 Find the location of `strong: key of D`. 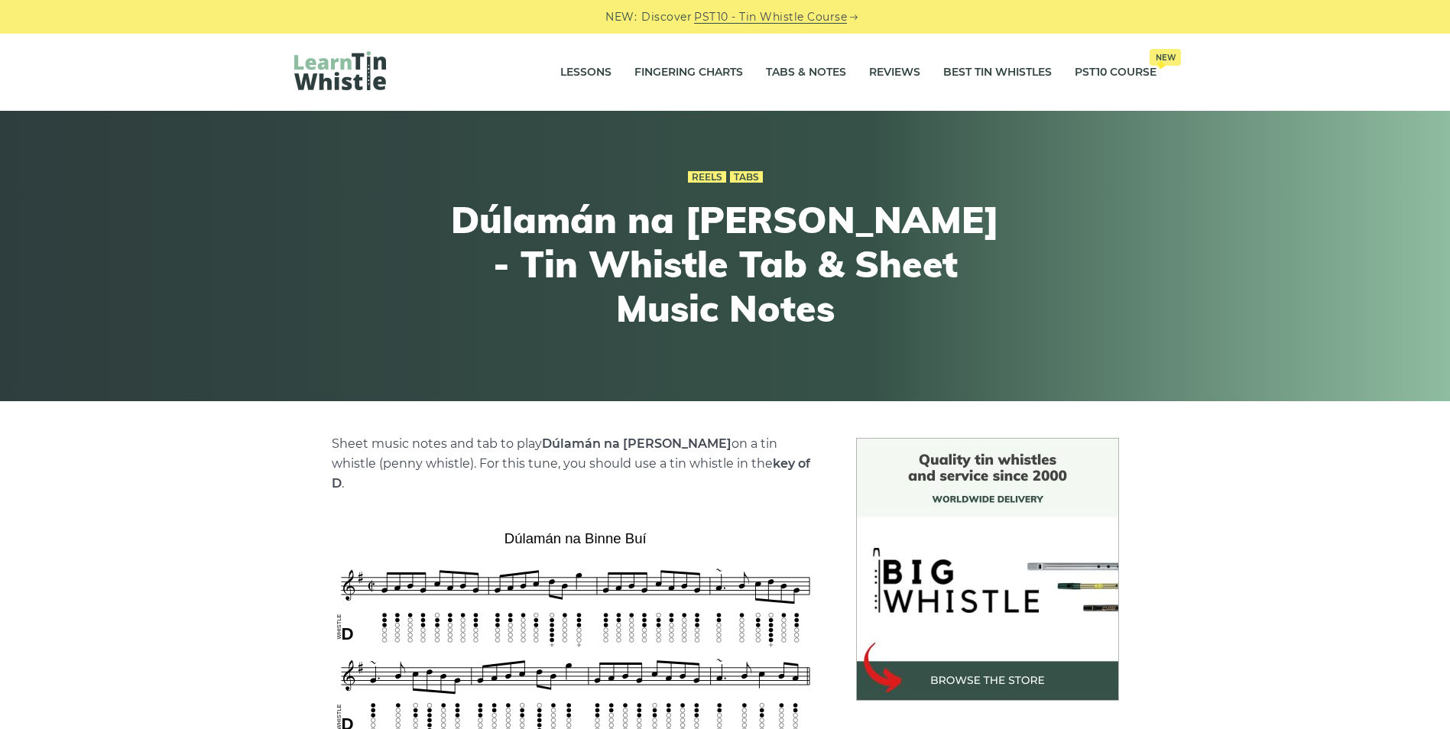

strong: key of D is located at coordinates (571, 473).